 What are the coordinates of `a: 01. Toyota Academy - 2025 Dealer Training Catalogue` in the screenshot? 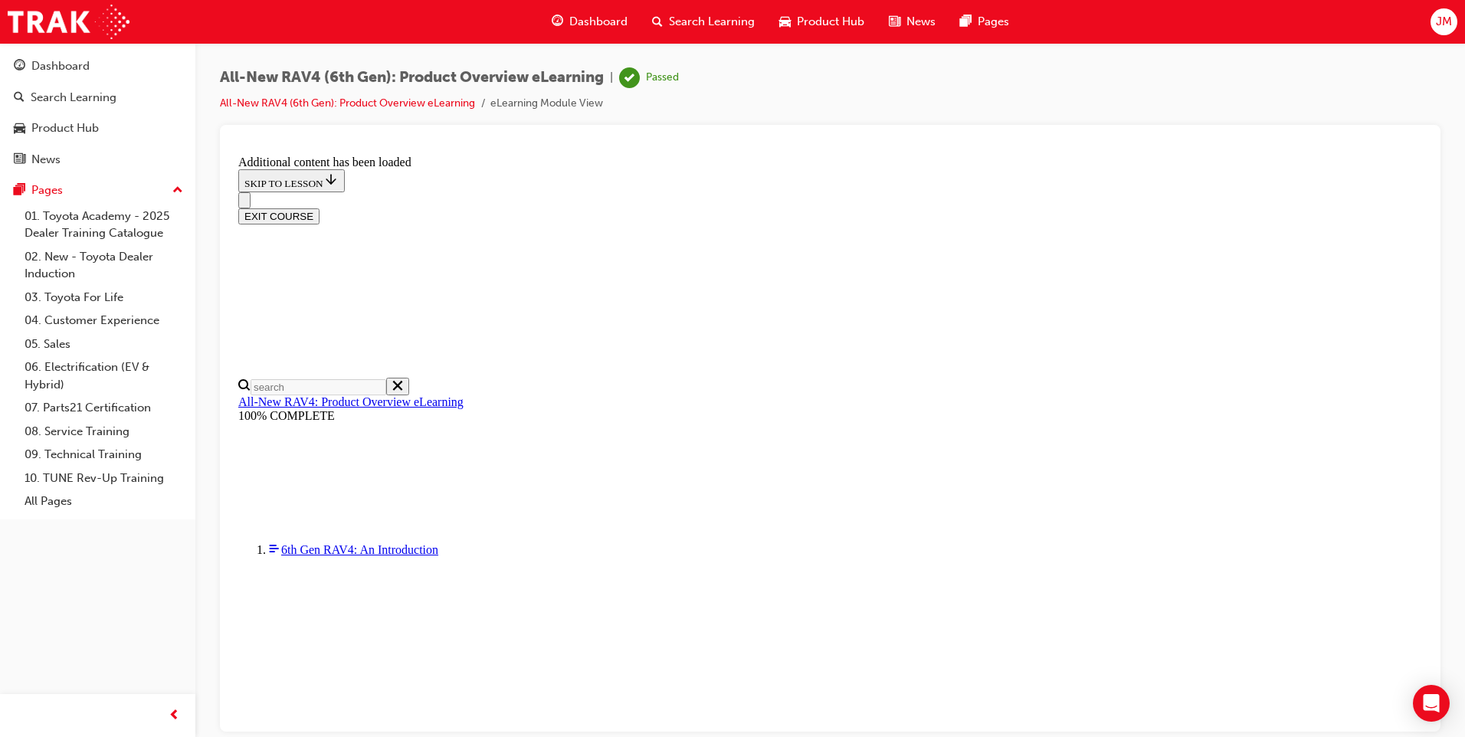 It's located at (103, 224).